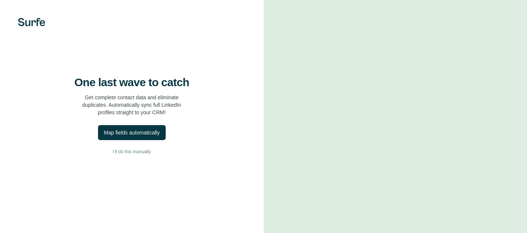 The height and width of the screenshot is (233, 527). Describe the element at coordinates (132, 105) in the screenshot. I see `p: Get complete contact data and eliminate duplicates. Automatically sync full LinkedIn profiles str...` at that location.